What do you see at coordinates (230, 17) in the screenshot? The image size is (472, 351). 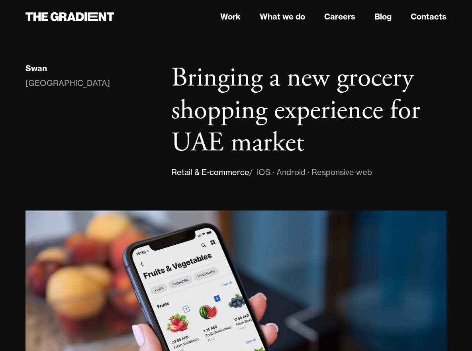 I see `a: Work` at bounding box center [230, 17].